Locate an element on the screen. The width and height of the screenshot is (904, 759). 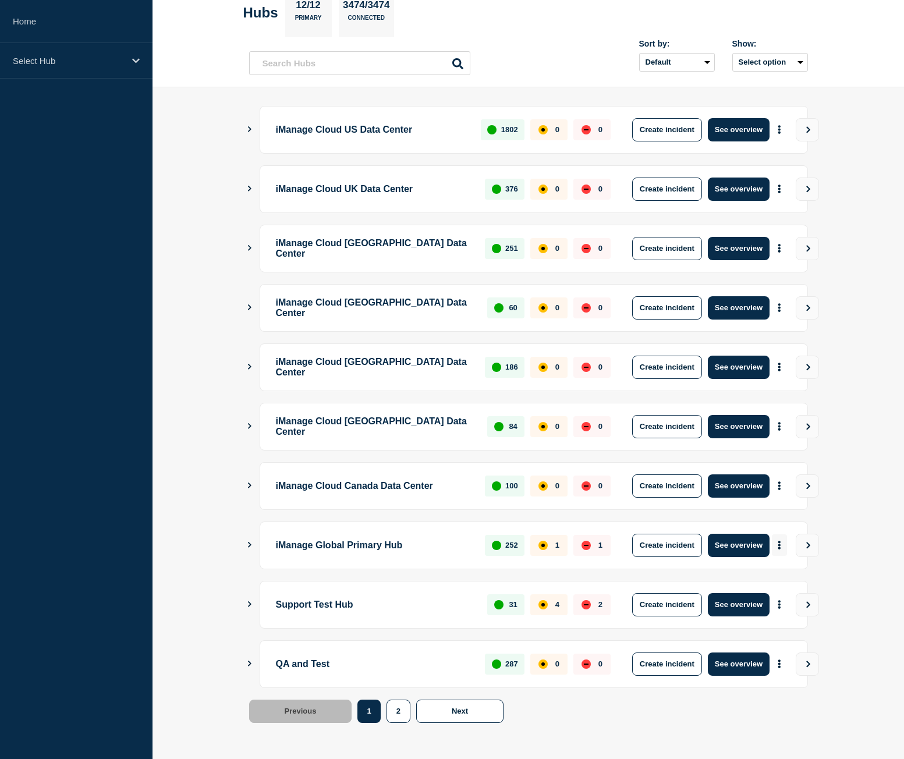
p: 1 is located at coordinates (600, 545).